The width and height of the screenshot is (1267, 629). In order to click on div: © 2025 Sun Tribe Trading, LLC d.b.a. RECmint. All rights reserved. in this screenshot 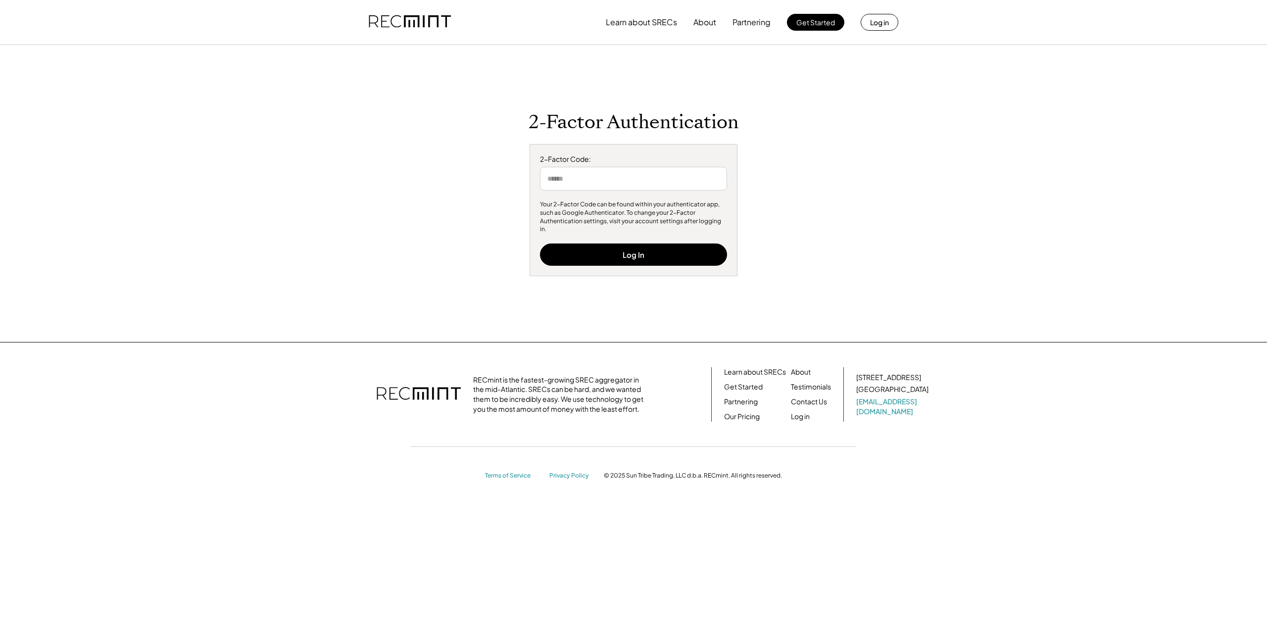, I will do `click(693, 476)`.